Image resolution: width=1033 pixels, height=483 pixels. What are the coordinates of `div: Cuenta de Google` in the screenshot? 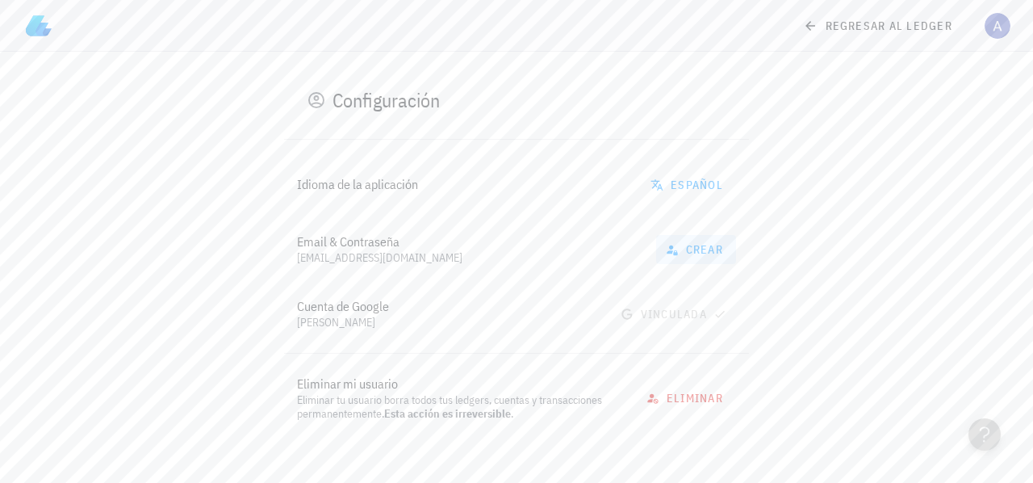 It's located at (447, 306).